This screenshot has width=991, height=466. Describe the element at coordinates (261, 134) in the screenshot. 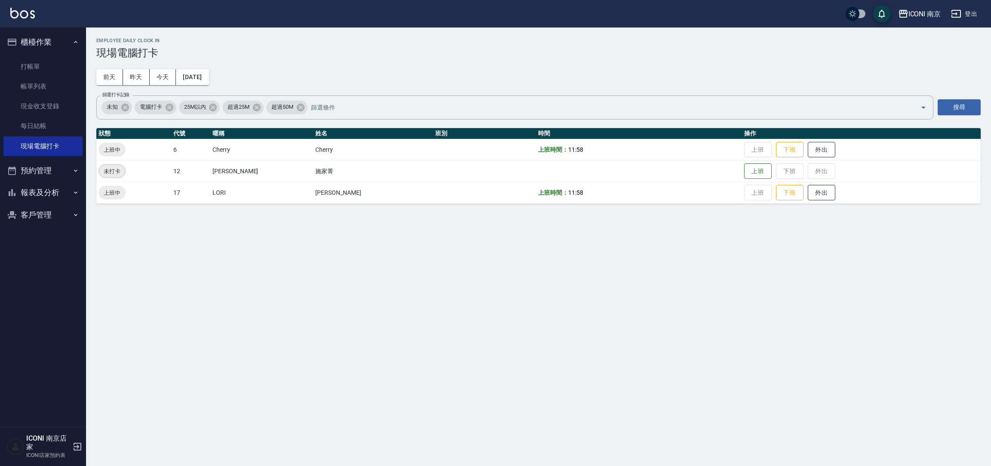

I see `th: 暱稱` at that location.